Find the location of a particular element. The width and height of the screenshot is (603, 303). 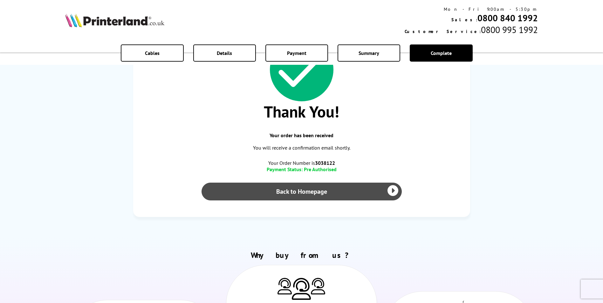

span: Your order has been received is located at coordinates (301, 135).